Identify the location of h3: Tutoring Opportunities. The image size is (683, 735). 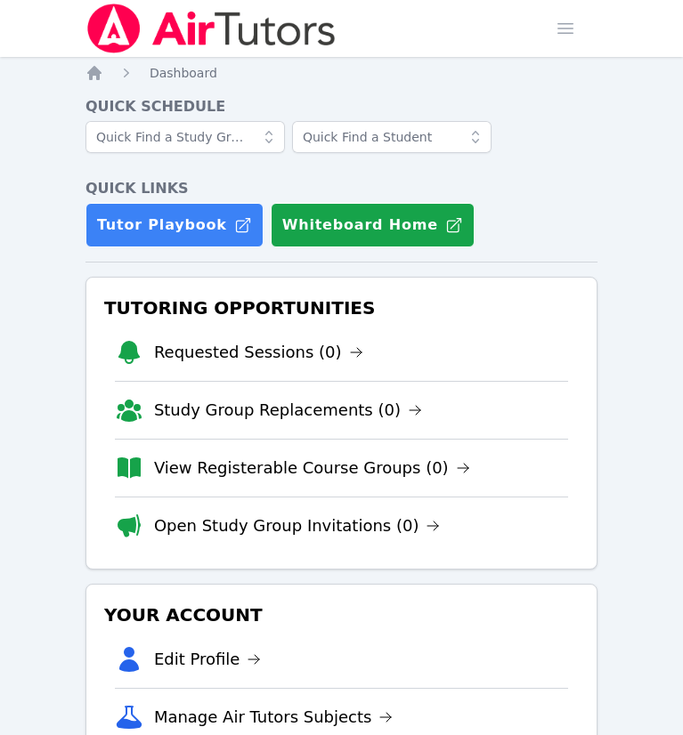
(341, 308).